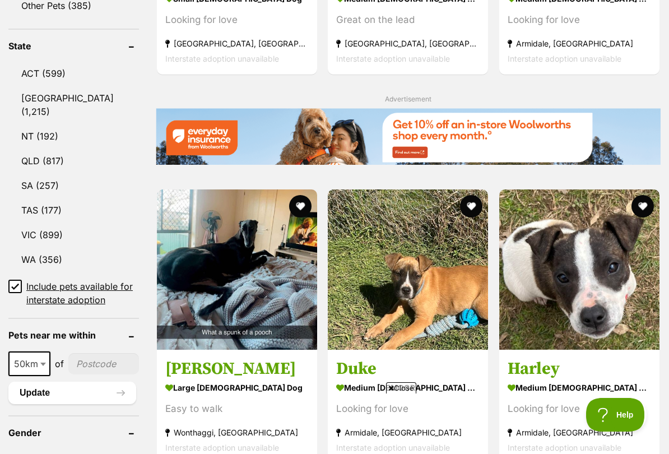 This screenshot has height=454, width=669. I want to click on img: Harley - Bull Arab Dog, so click(579, 270).